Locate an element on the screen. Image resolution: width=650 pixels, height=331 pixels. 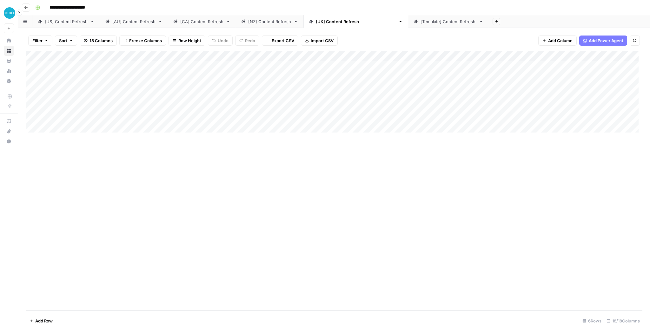
span: Add Row is located at coordinates (44, 321).